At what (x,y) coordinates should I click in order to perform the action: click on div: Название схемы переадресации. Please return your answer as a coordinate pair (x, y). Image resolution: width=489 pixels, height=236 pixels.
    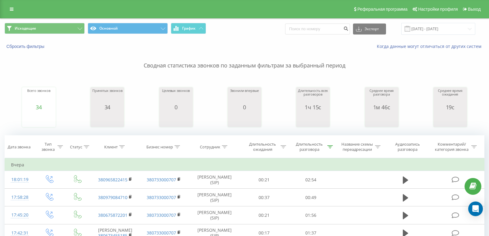
    Looking at the image, I should click on (357, 147).